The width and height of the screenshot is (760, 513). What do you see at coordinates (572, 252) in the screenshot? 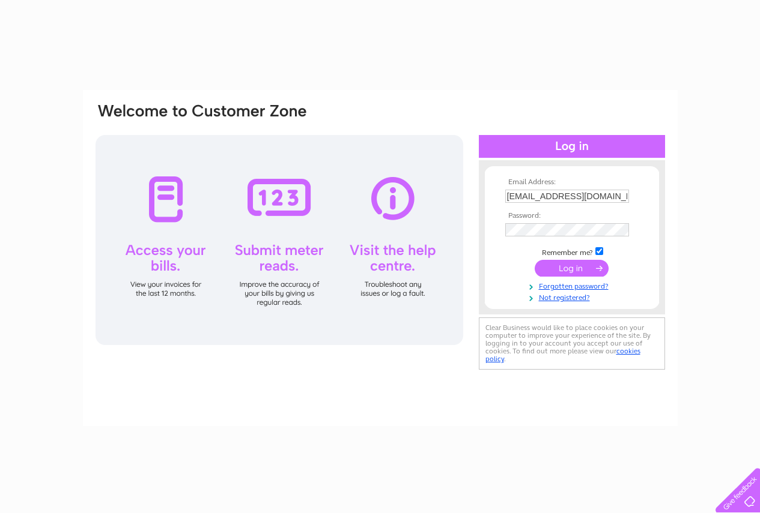
I see `td: Remember me?` at bounding box center [572, 252].